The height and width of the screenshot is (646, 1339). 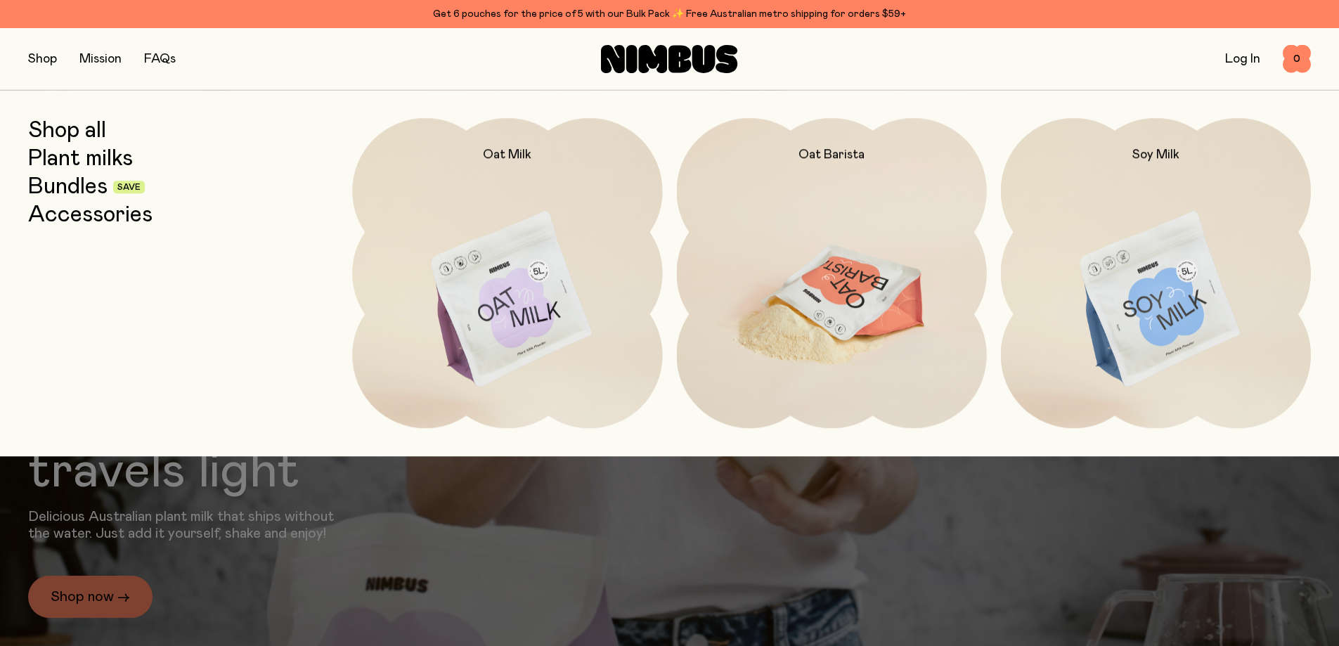 I want to click on a: Soy Milk, so click(x=1156, y=273).